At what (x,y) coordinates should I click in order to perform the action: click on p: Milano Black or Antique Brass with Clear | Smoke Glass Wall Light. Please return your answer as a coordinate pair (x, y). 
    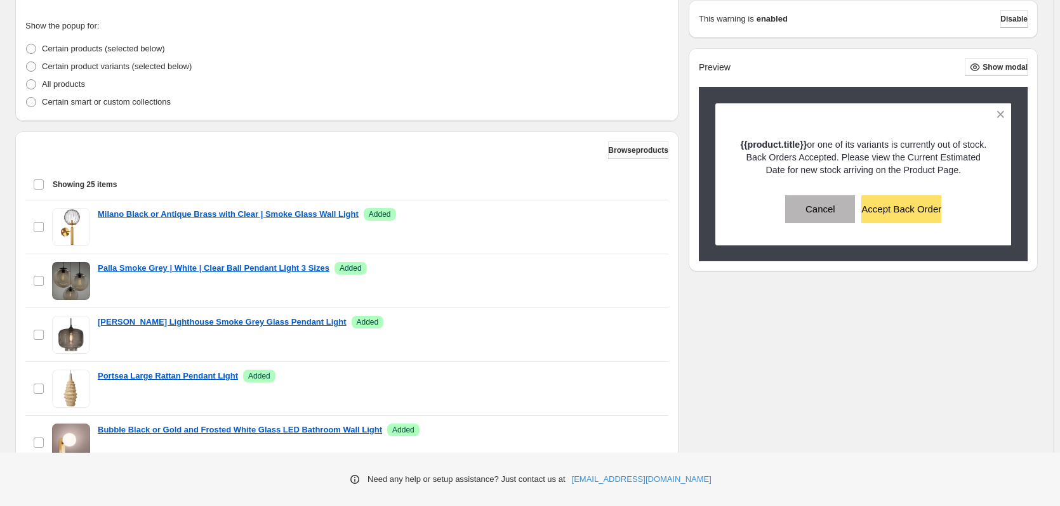
    Looking at the image, I should click on (228, 214).